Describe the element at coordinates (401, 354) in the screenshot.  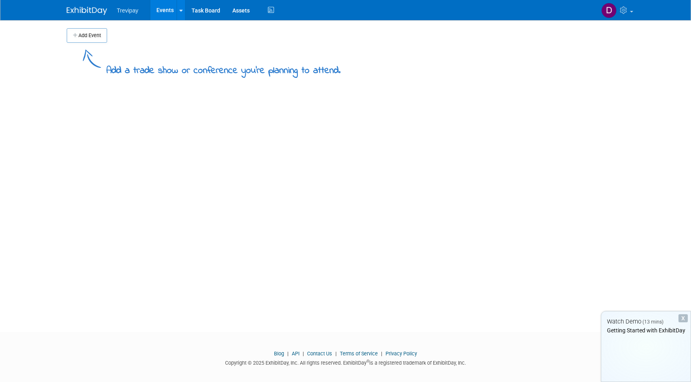
I see `a: Privacy Policy` at that location.